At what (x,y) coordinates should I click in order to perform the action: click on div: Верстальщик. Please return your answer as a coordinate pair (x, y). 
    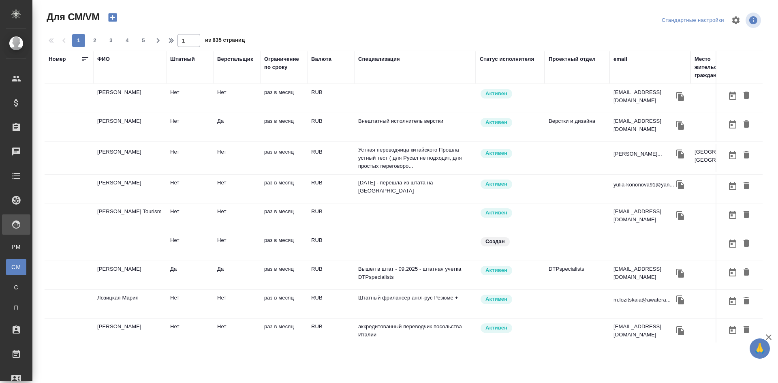
    Looking at the image, I should click on (235, 59).